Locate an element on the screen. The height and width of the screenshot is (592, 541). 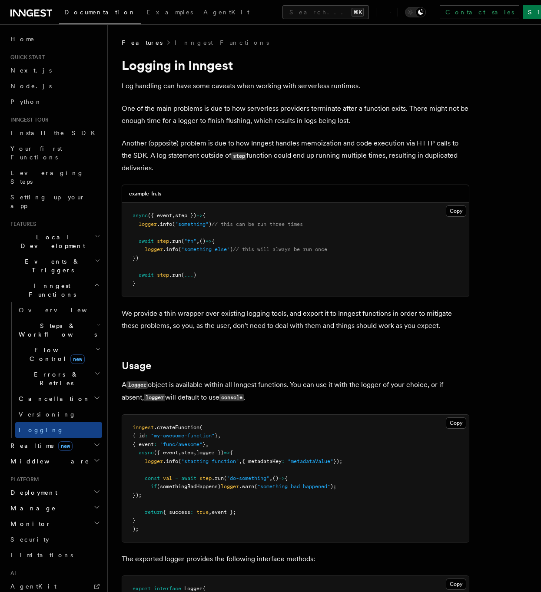
span: Platform is located at coordinates (23, 480).